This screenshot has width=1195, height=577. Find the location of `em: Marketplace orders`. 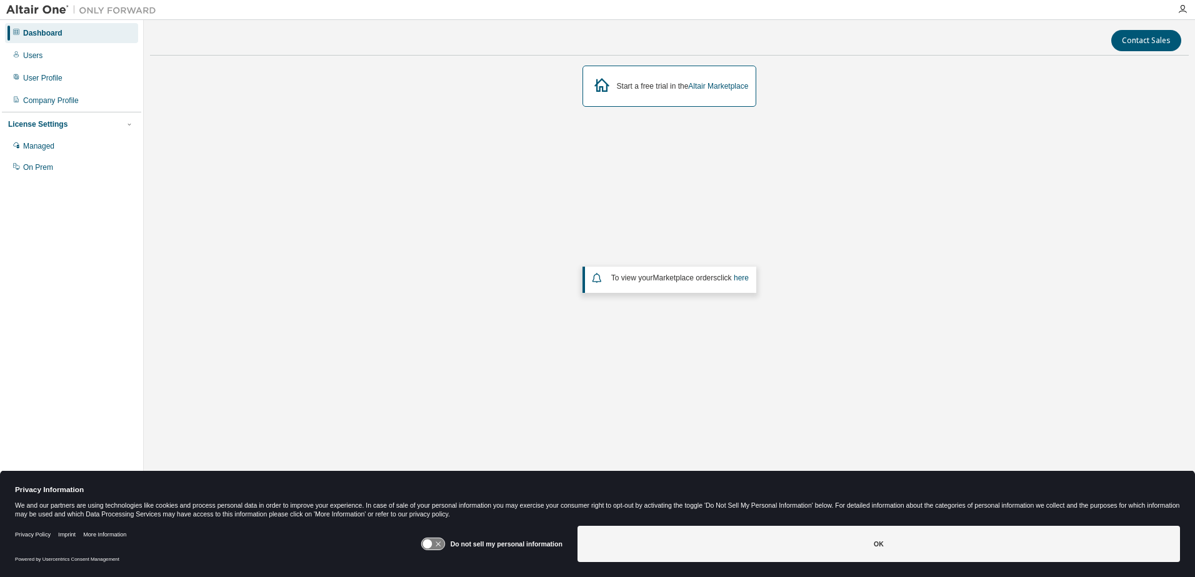

em: Marketplace orders is located at coordinates (685, 278).